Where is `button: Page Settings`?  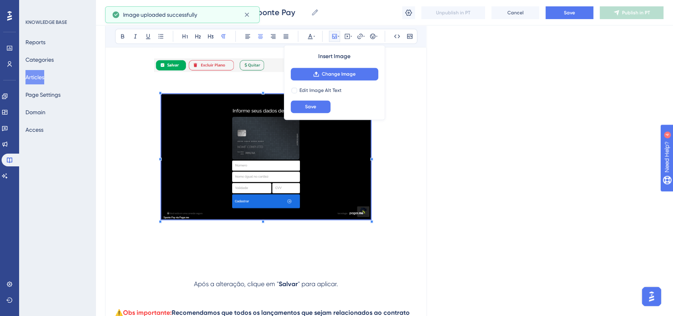
button: Page Settings is located at coordinates (43, 95).